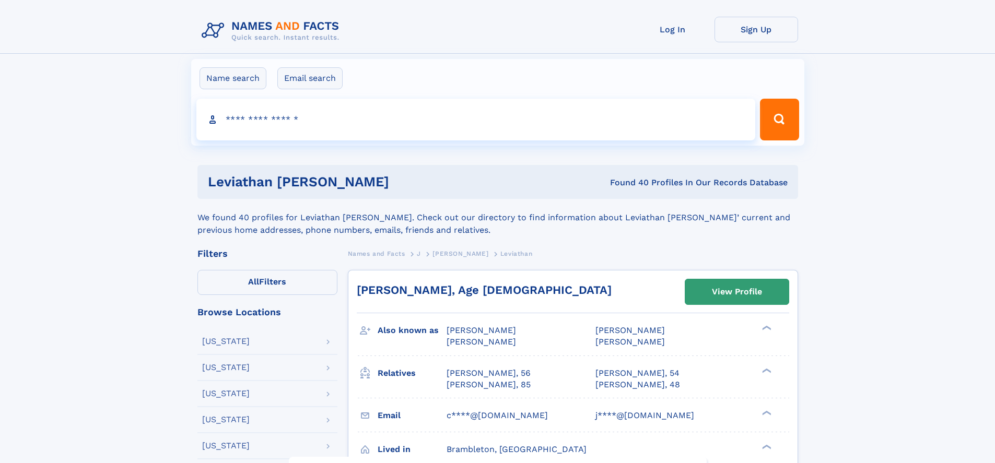 This screenshot has height=463, width=995. Describe the element at coordinates (267, 312) in the screenshot. I see `div: Browse Locations` at that location.